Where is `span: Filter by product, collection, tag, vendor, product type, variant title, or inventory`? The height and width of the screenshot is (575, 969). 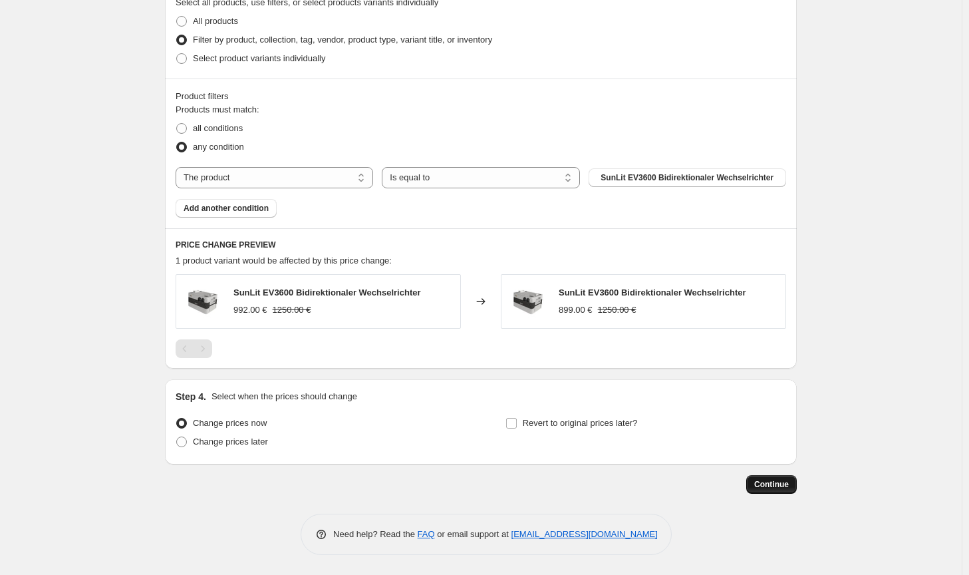 span: Filter by product, collection, tag, vendor, product type, variant title, or inventory is located at coordinates (343, 39).